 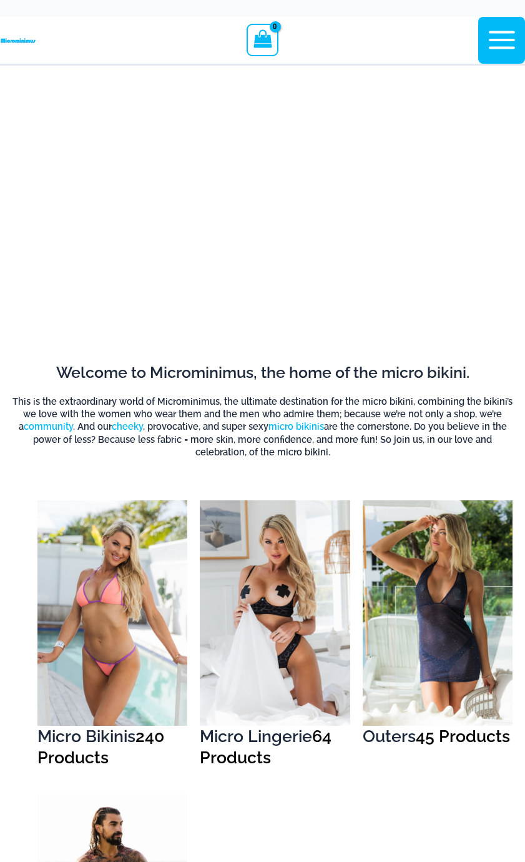 I want to click on a: View Shopping Cart, empty, so click(x=262, y=40).